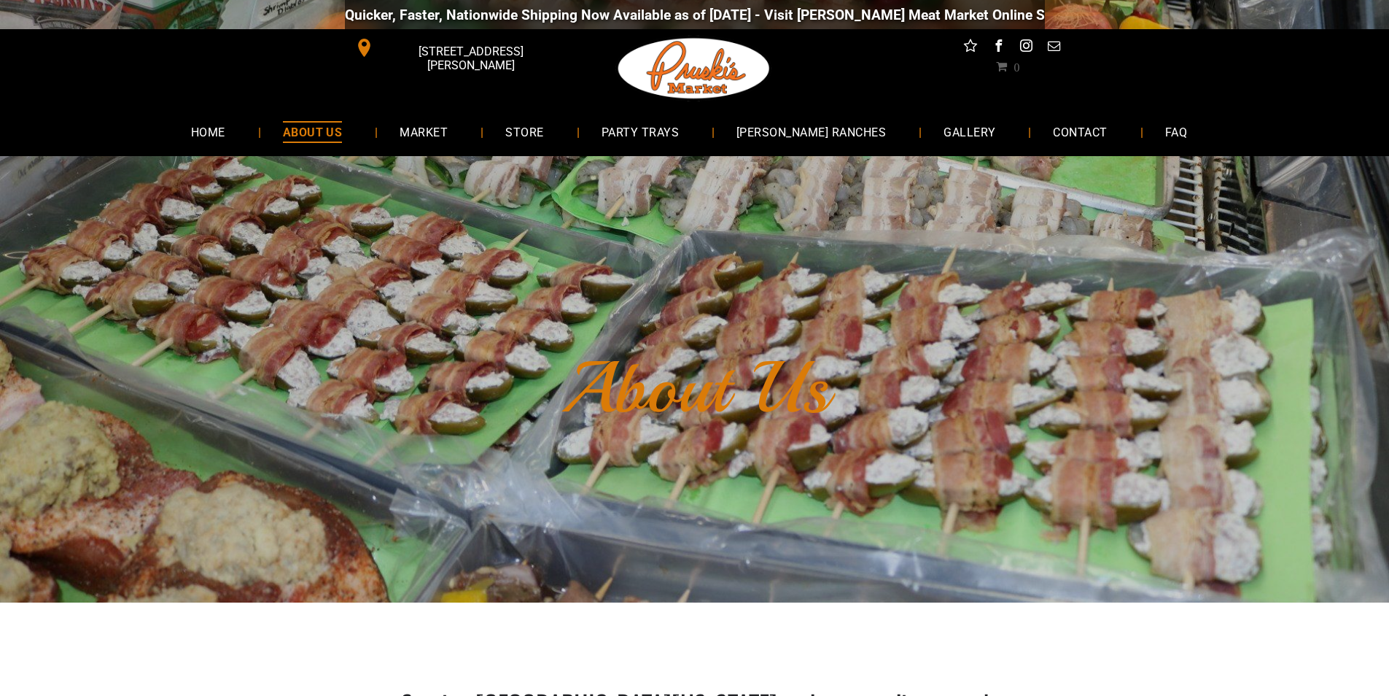  I want to click on span: 0, so click(1016, 66).